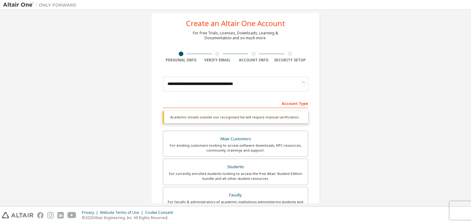 This screenshot has height=224, width=471. Describe the element at coordinates (235, 23) in the screenshot. I see `div: Create an Altair One Account` at that location.